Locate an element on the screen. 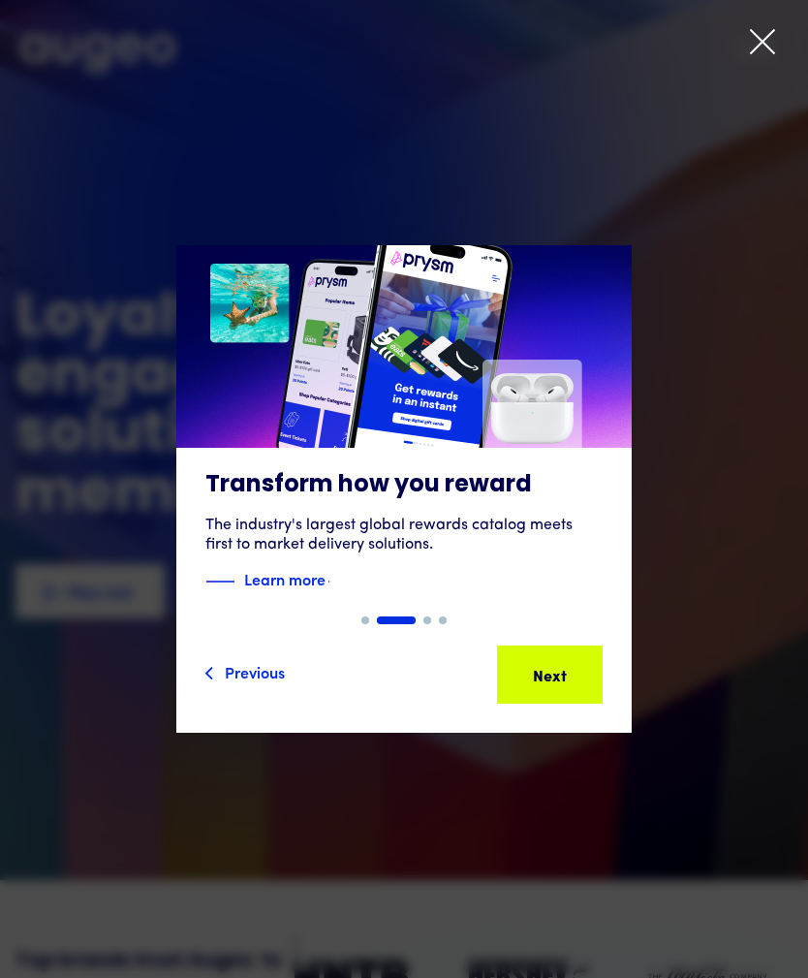  div: Previous is located at coordinates (255, 672).